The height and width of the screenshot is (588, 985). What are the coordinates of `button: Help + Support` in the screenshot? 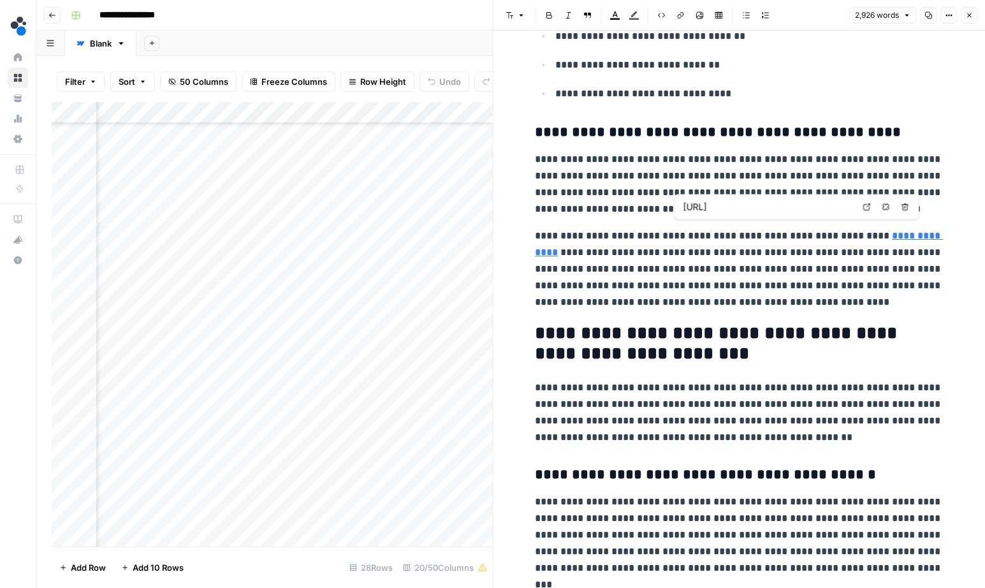 It's located at (18, 260).